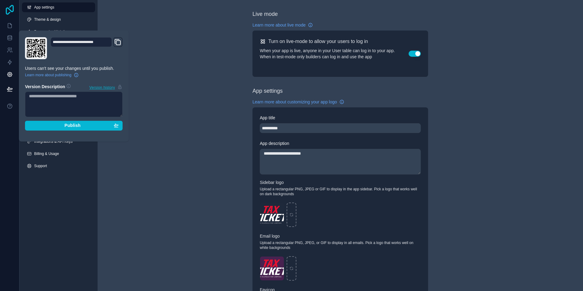  I want to click on div: Live mode, so click(265, 14).